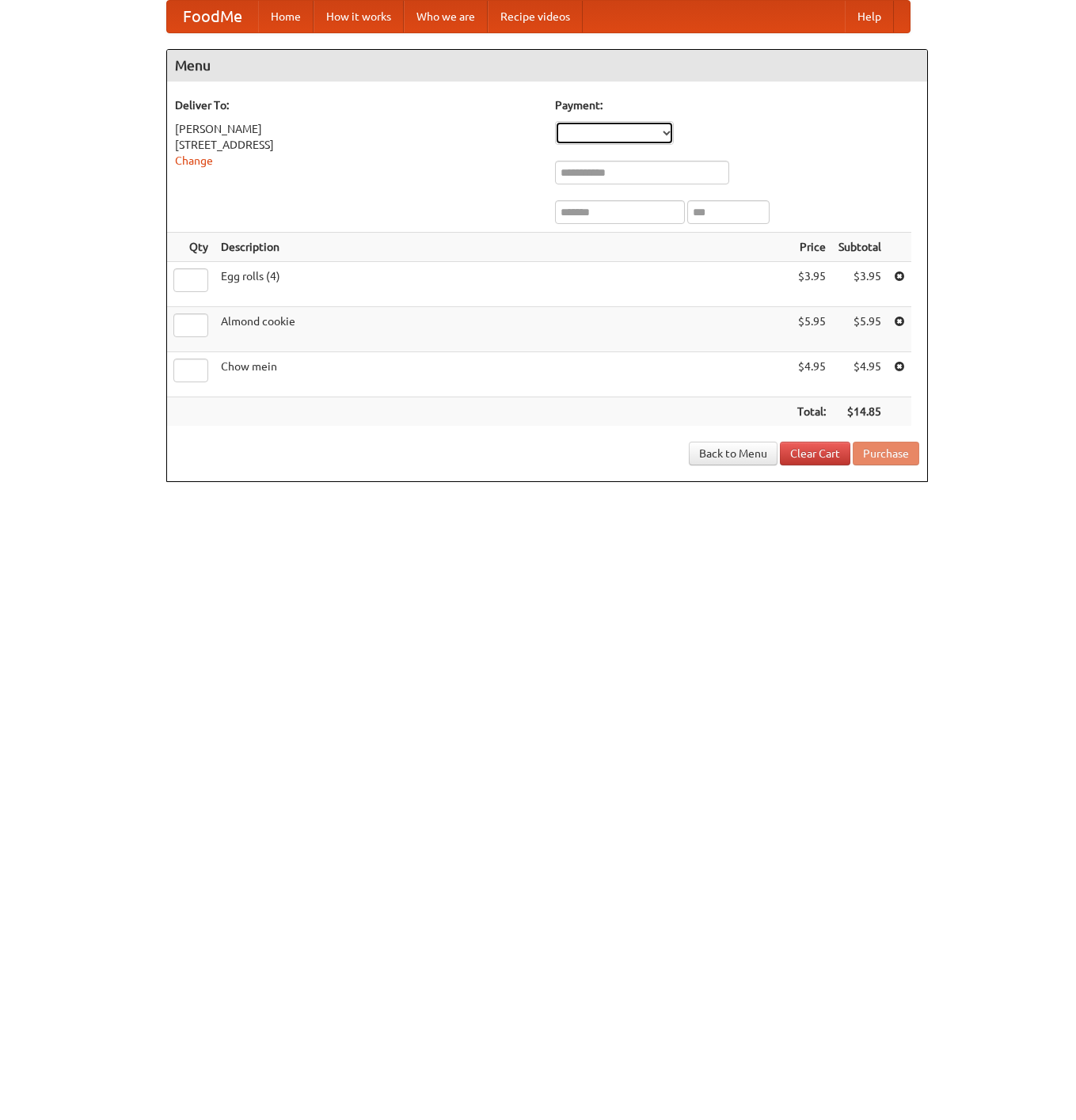 The width and height of the screenshot is (1076, 1120). What do you see at coordinates (286, 16) in the screenshot?
I see `a: Home` at bounding box center [286, 16].